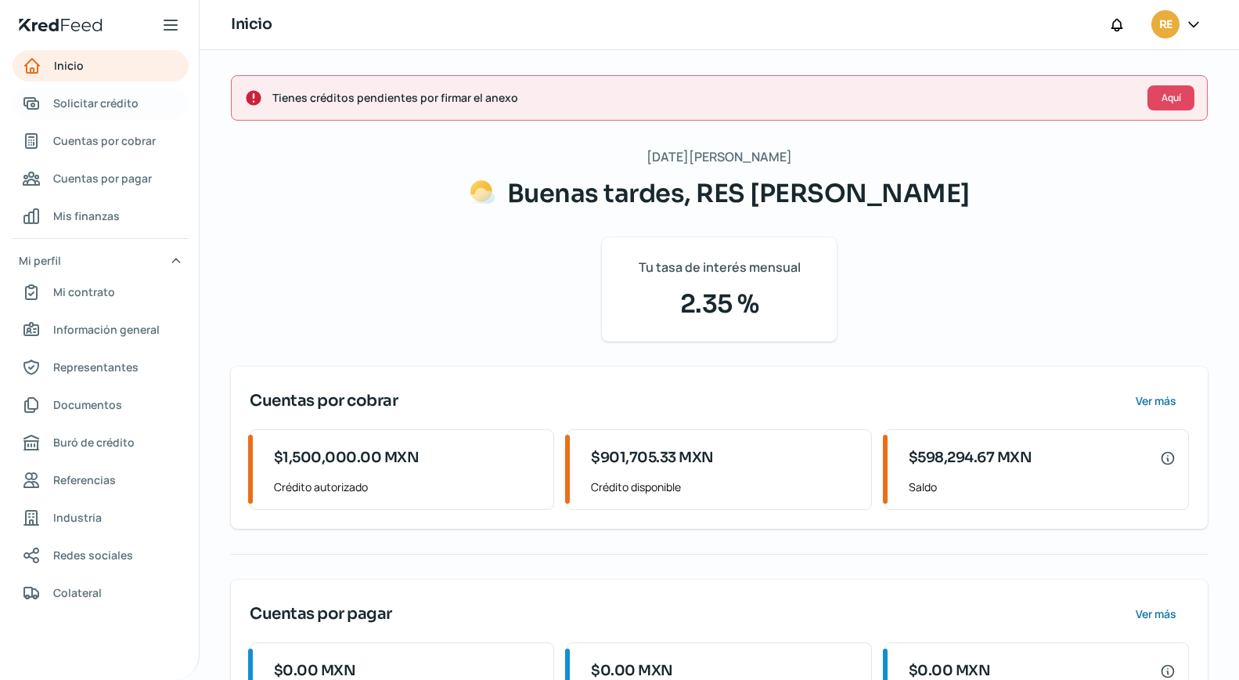 This screenshot has height=680, width=1239. What do you see at coordinates (100, 405) in the screenshot?
I see `a: Documentos` at bounding box center [100, 405].